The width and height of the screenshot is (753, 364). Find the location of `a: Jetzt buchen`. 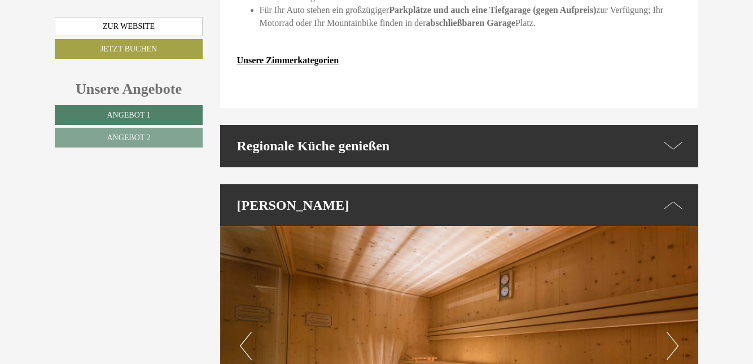

a: Jetzt buchen is located at coordinates (129, 49).